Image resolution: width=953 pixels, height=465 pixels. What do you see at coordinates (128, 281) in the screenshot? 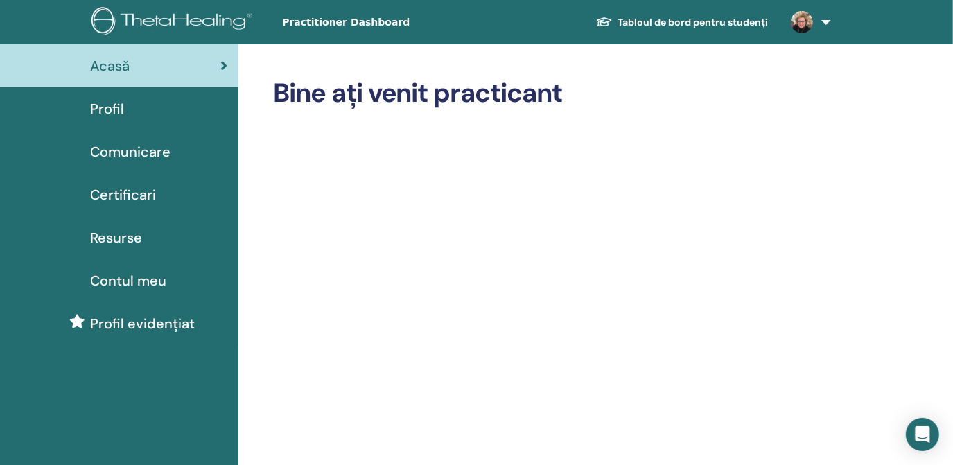
I see `span: Contul meu` at bounding box center [128, 281].